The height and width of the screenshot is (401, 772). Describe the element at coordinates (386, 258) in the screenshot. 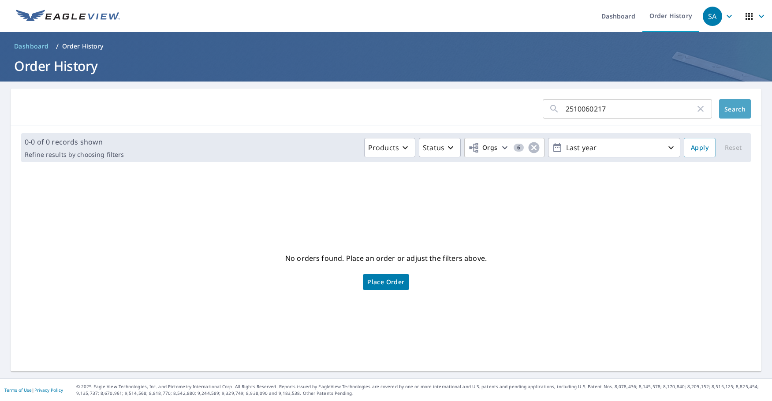

I see `p: No orders found. Place an order or adjust the filters above.` at that location.